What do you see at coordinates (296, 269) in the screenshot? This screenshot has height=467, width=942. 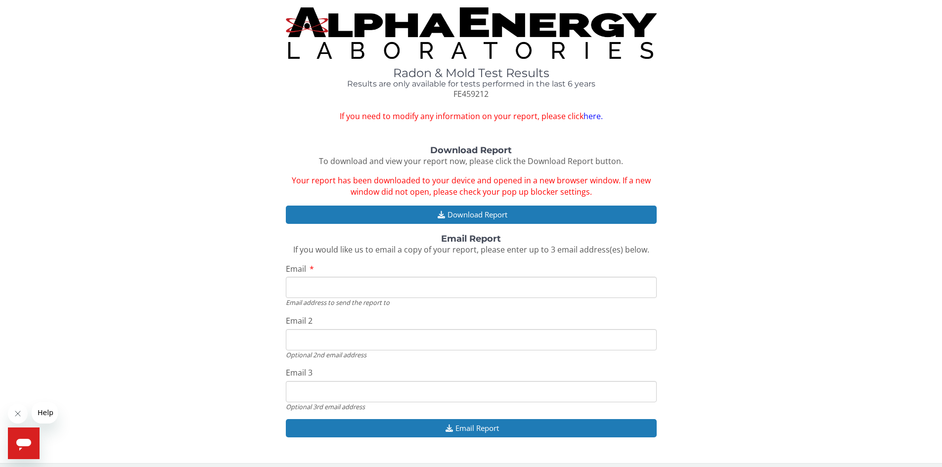 I see `span: Email` at bounding box center [296, 269].